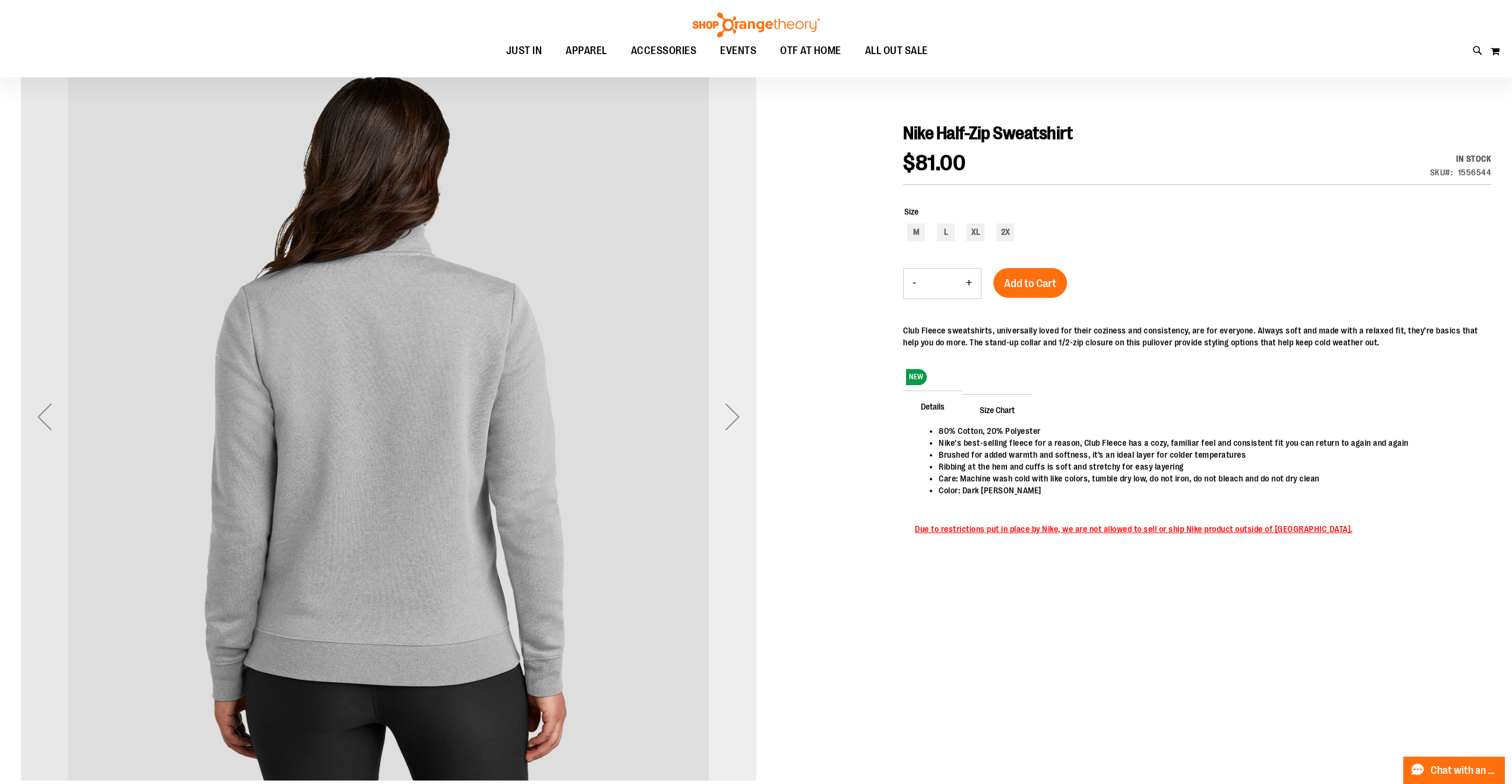 This screenshot has width=1512, height=784. Describe the element at coordinates (756, 25) in the screenshot. I see `img: Shop Orangetheory` at that location.